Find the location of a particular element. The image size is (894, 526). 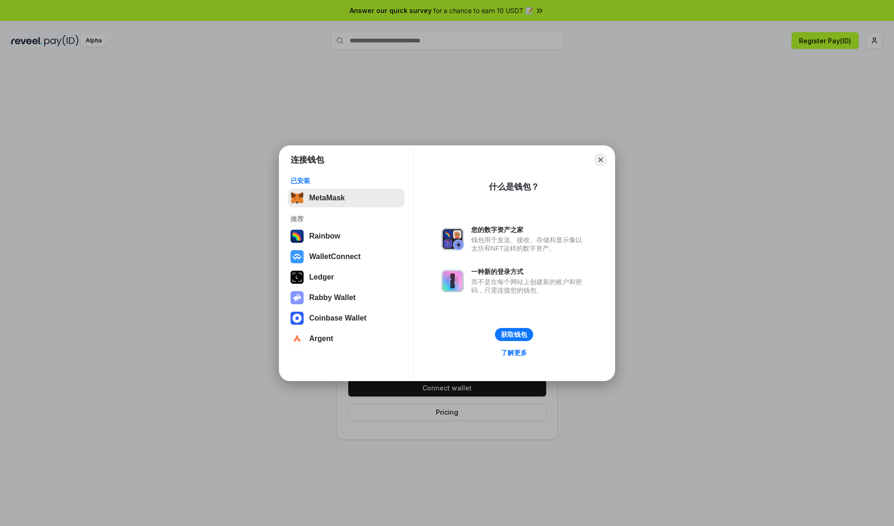

h1: 连接钱包 is located at coordinates (307, 160).